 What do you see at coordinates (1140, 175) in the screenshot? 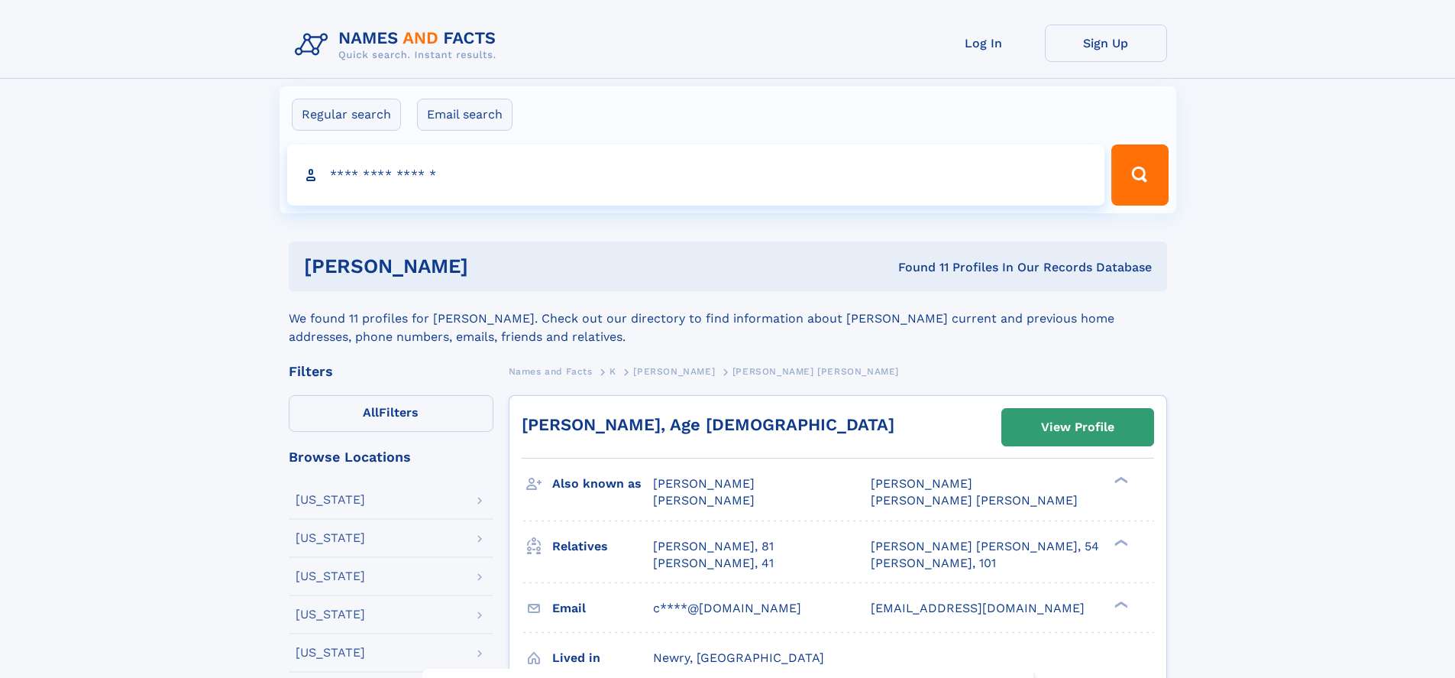
I see `button: Search Button` at bounding box center [1140, 175].